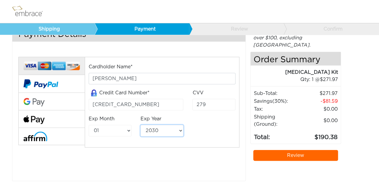 This screenshot has height=182, width=379. What do you see at coordinates (319, 101) in the screenshot?
I see `td: 81.59` at bounding box center [319, 101].